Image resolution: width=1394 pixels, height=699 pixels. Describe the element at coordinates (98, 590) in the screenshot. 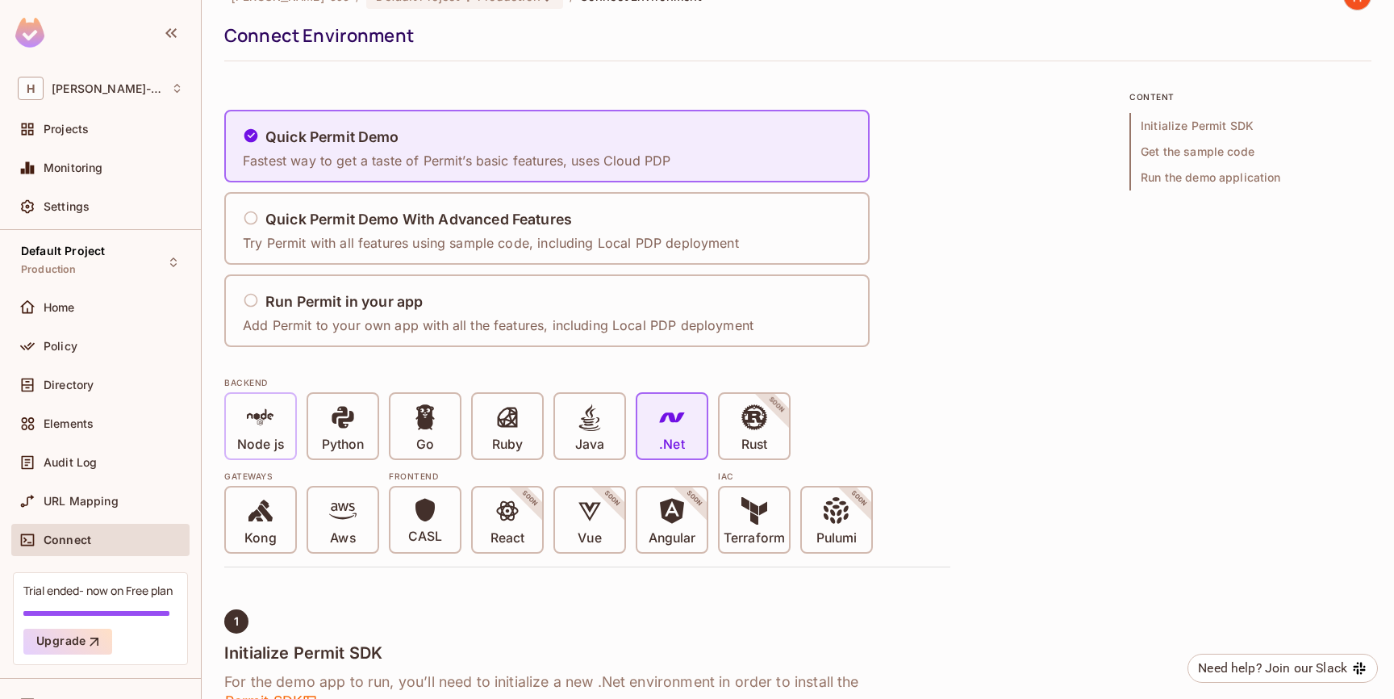

I see `div: Trial ended- now on Free plan` at that location.